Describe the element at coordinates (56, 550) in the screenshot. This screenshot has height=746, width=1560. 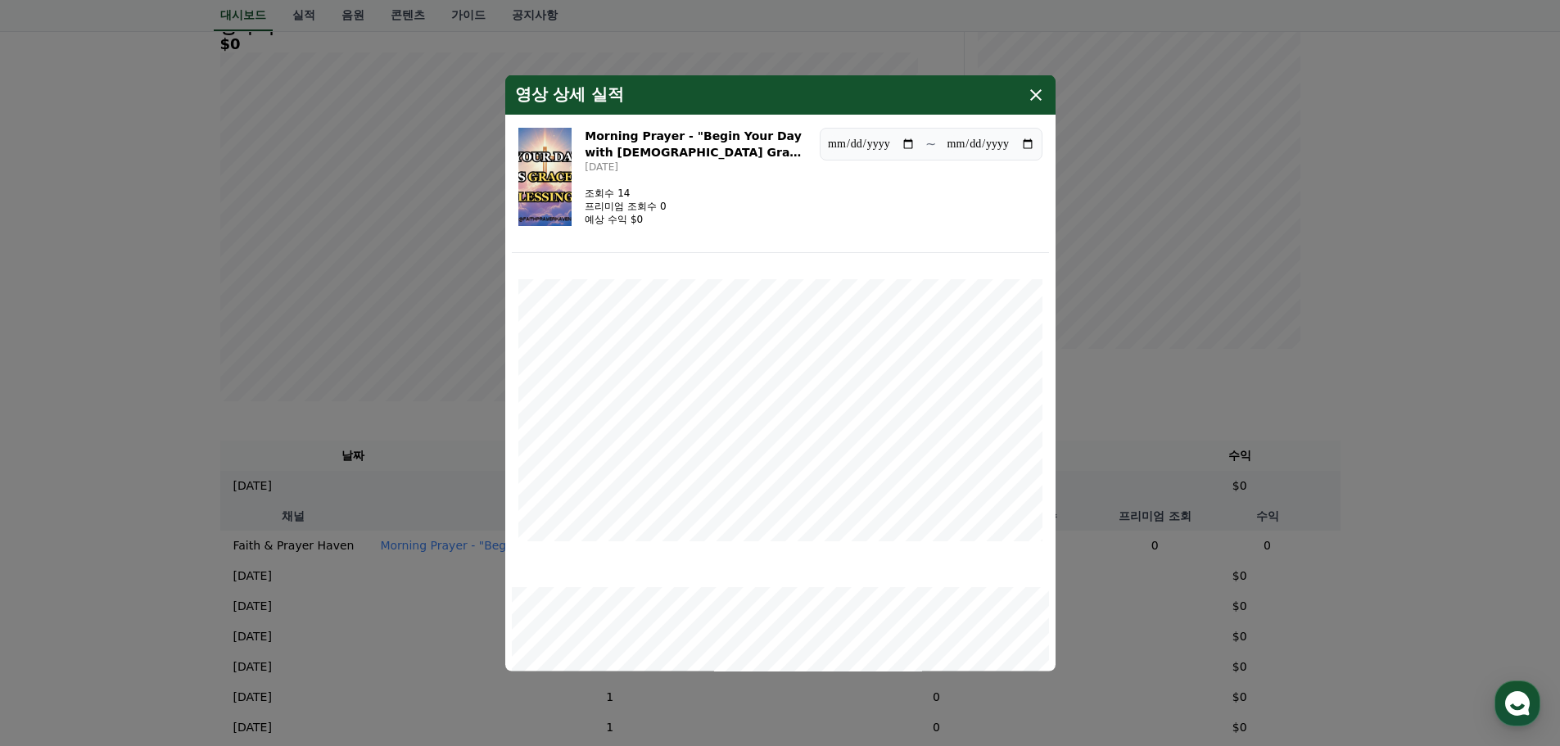
I see `span: 홈` at that location.